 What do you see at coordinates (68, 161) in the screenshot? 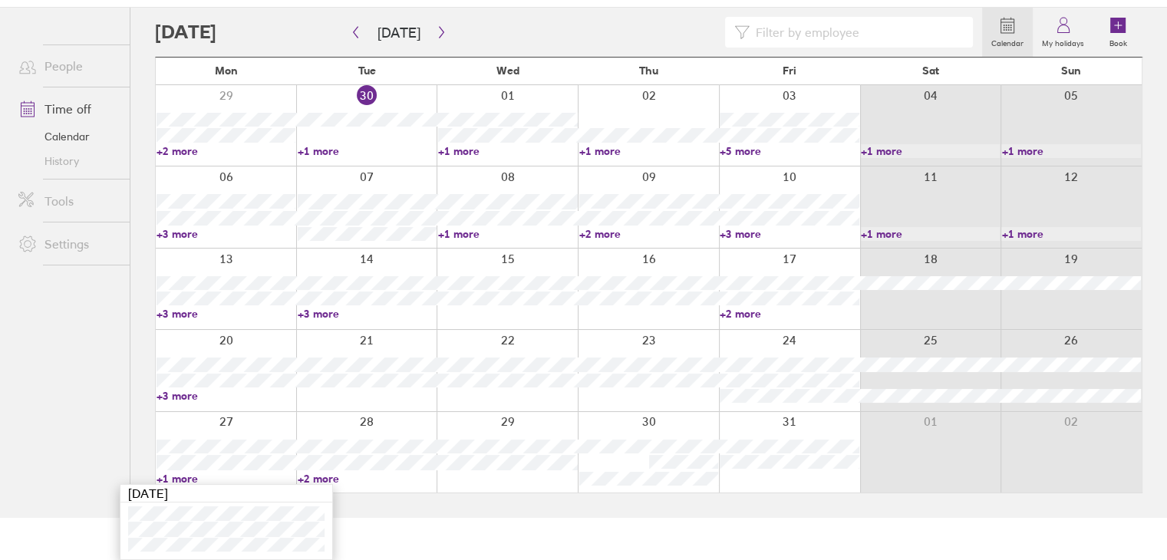
I see `a: History` at bounding box center [68, 161].